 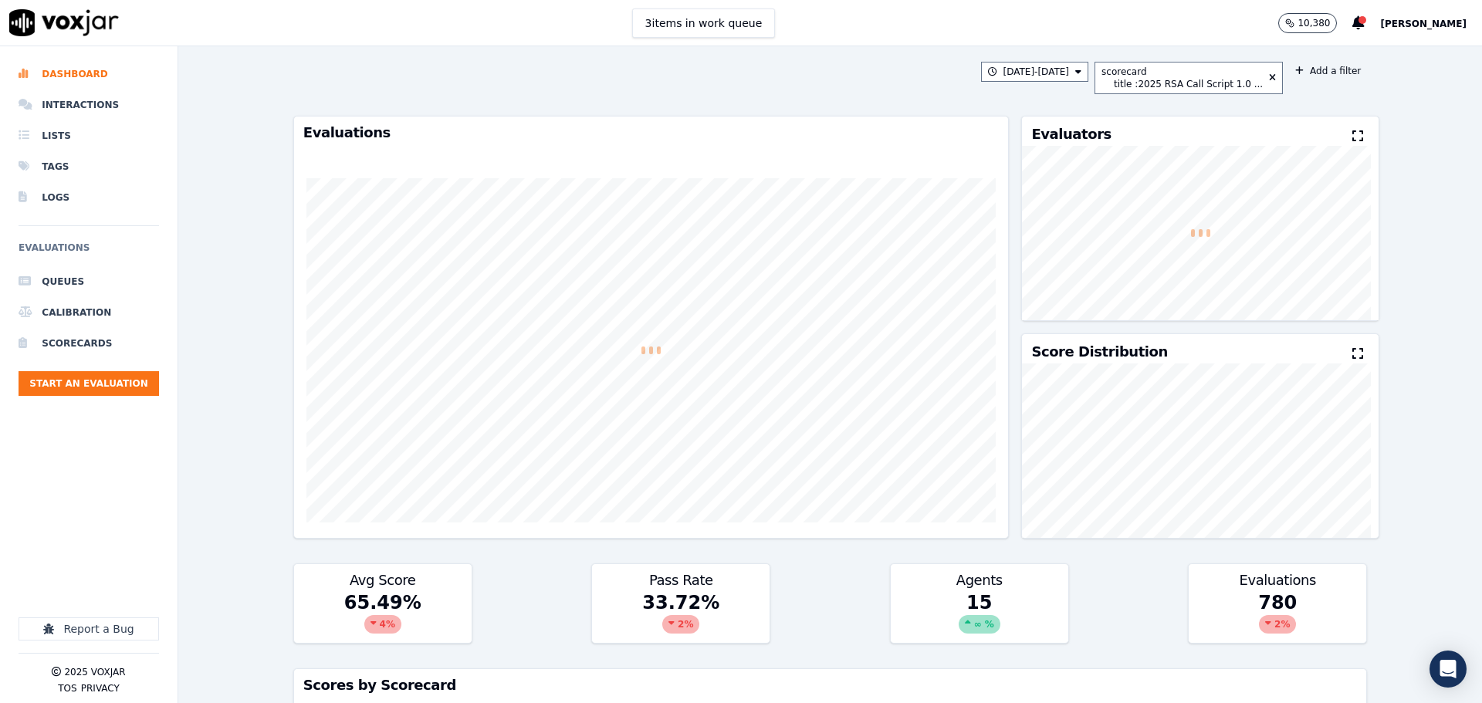 What do you see at coordinates (89, 282) in the screenshot?
I see `a: Queues` at bounding box center [89, 282].